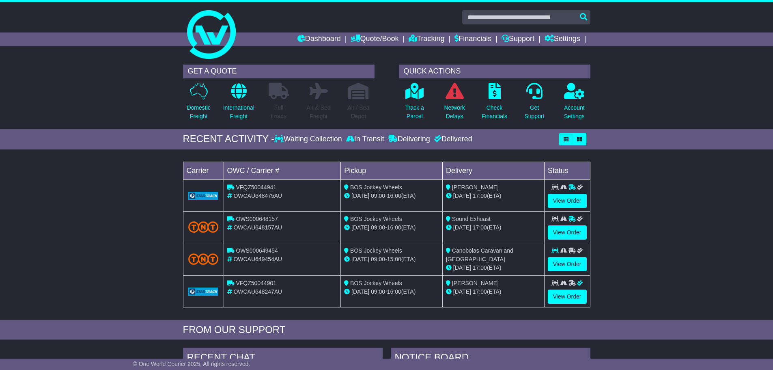  I want to click on a: Quote/Book, so click(374, 39).